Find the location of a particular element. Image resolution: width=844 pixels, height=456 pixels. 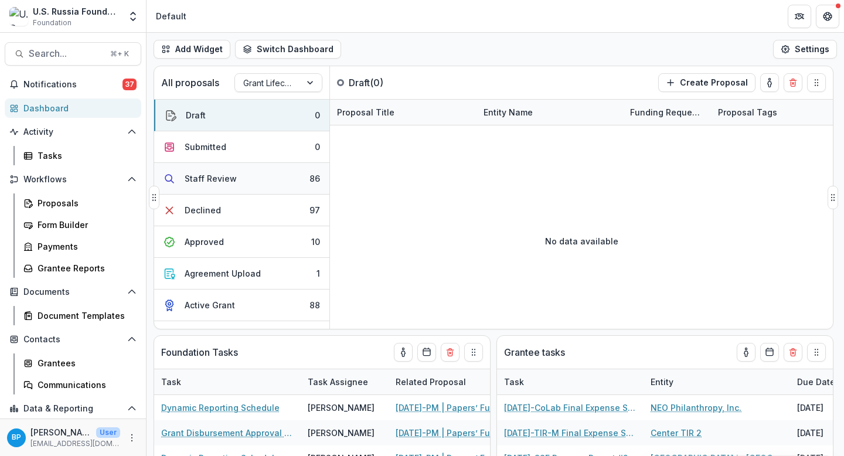

div: ⌘ + K is located at coordinates (120, 54).